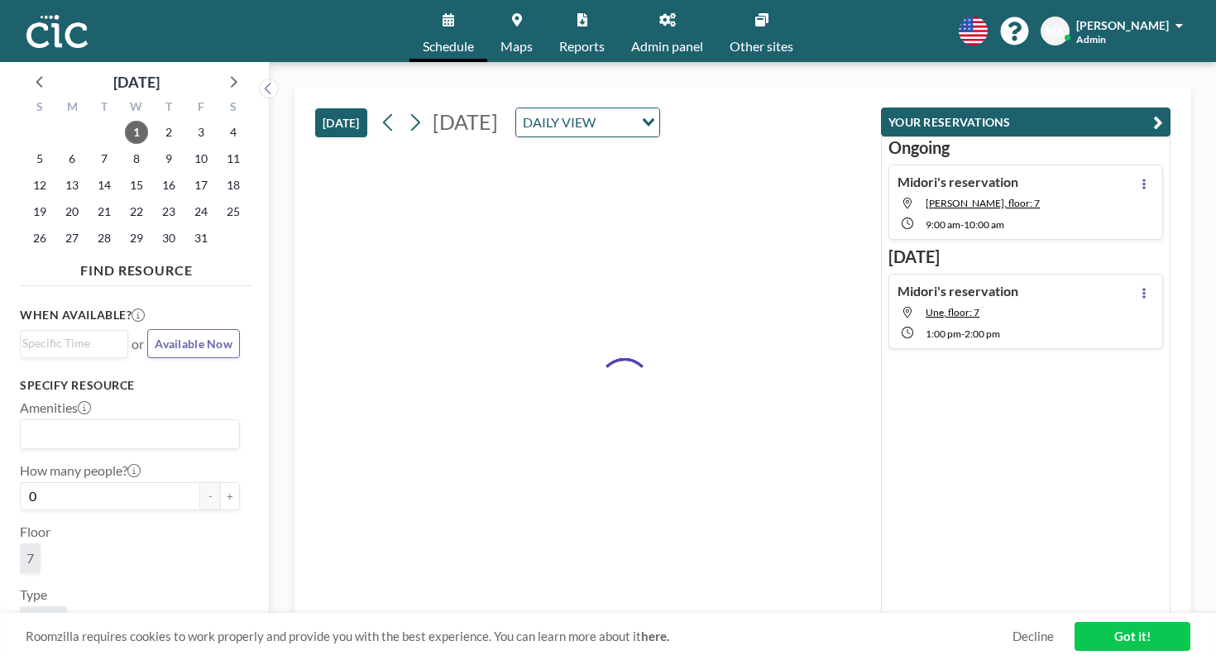 The image size is (1216, 660). What do you see at coordinates (136, 212) in the screenshot?
I see `span: Wednesday, October 22, 2025` at bounding box center [136, 212].